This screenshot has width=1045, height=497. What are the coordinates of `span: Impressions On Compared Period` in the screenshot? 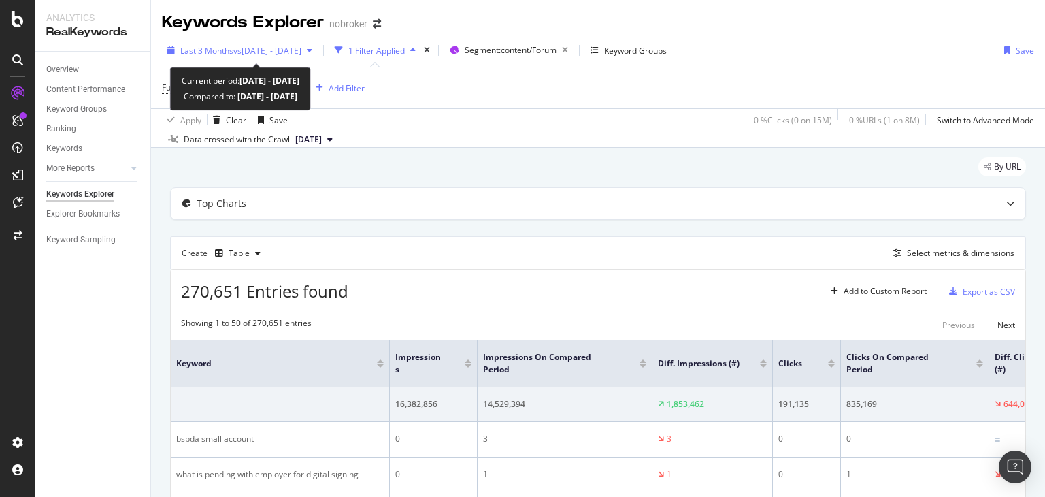 It's located at (551, 363).